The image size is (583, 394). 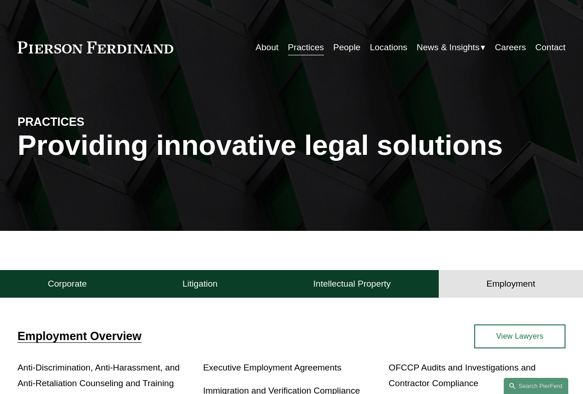 What do you see at coordinates (388, 47) in the screenshot?
I see `a: Locations` at bounding box center [388, 47].